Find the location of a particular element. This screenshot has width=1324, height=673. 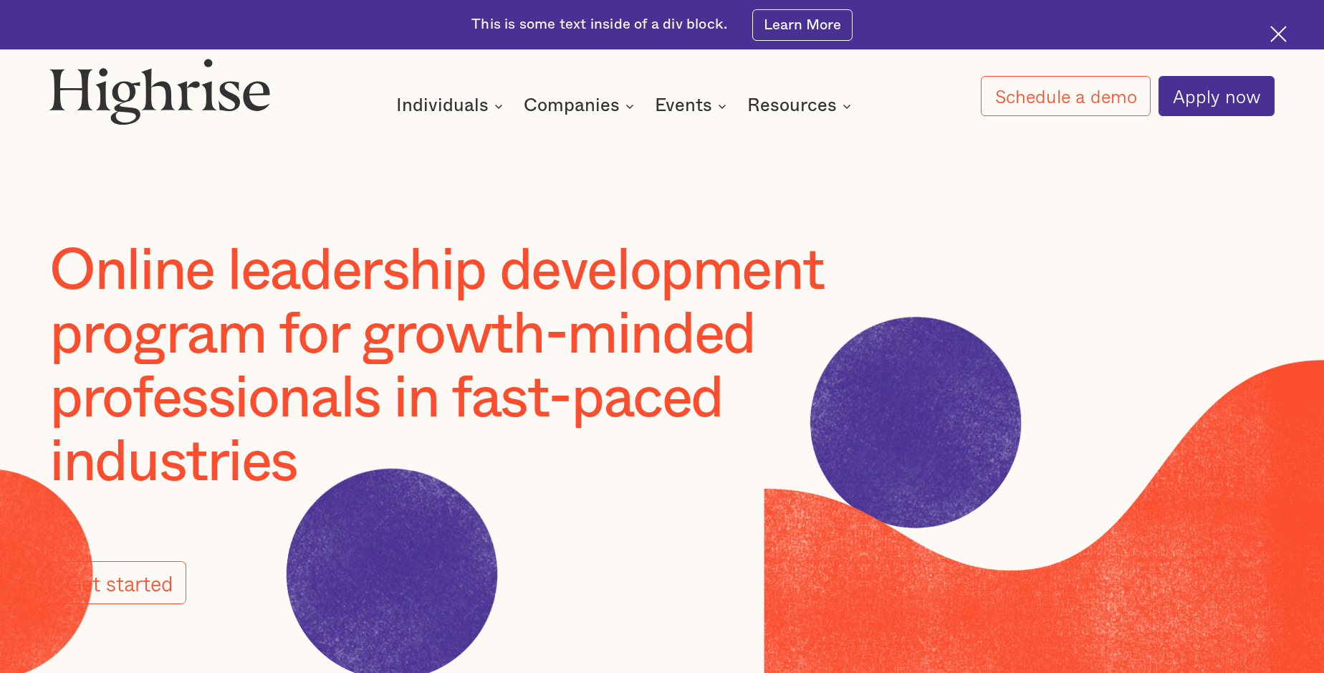

img: Cross icon is located at coordinates (1278, 34).